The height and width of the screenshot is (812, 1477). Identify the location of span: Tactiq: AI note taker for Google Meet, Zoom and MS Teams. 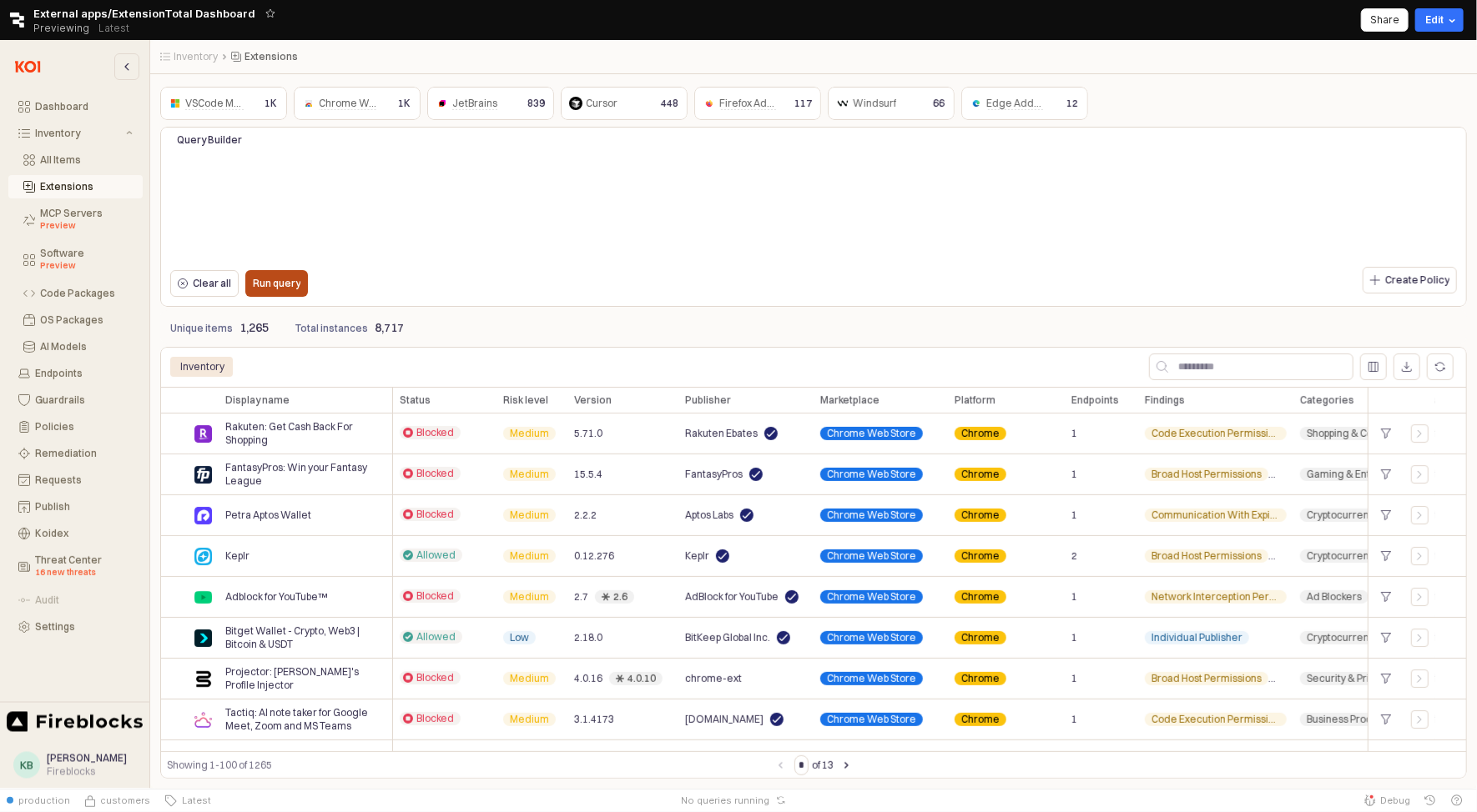
(305, 720).